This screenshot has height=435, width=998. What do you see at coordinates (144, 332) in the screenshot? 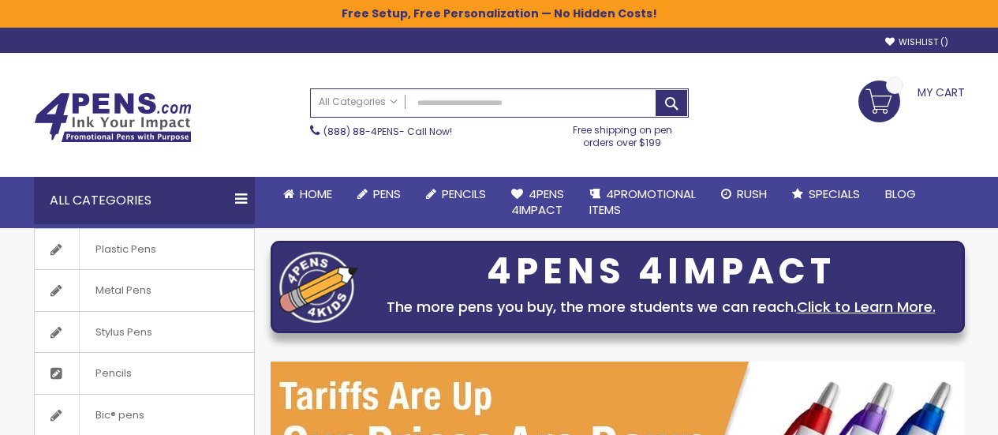
I see `a: Stylus Pens` at bounding box center [144, 332].